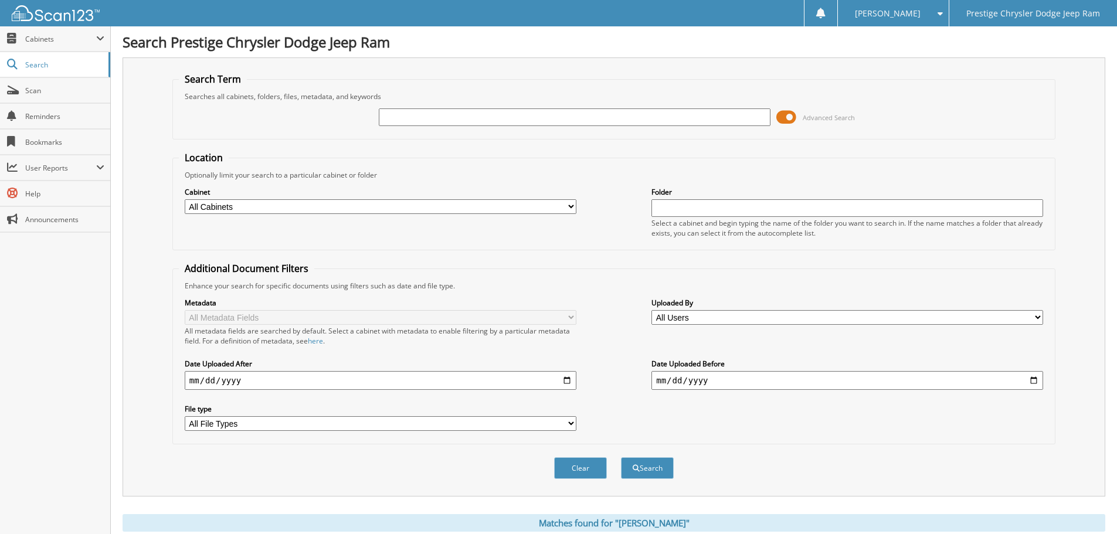 The height and width of the screenshot is (534, 1117). What do you see at coordinates (380, 363) in the screenshot?
I see `label: Date Uploaded After` at bounding box center [380, 363].